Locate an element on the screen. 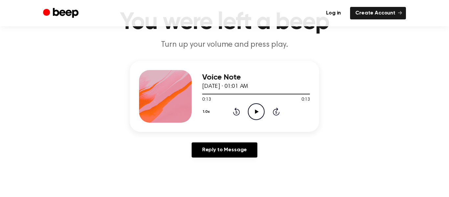  button: 1.0x is located at coordinates (207, 112).